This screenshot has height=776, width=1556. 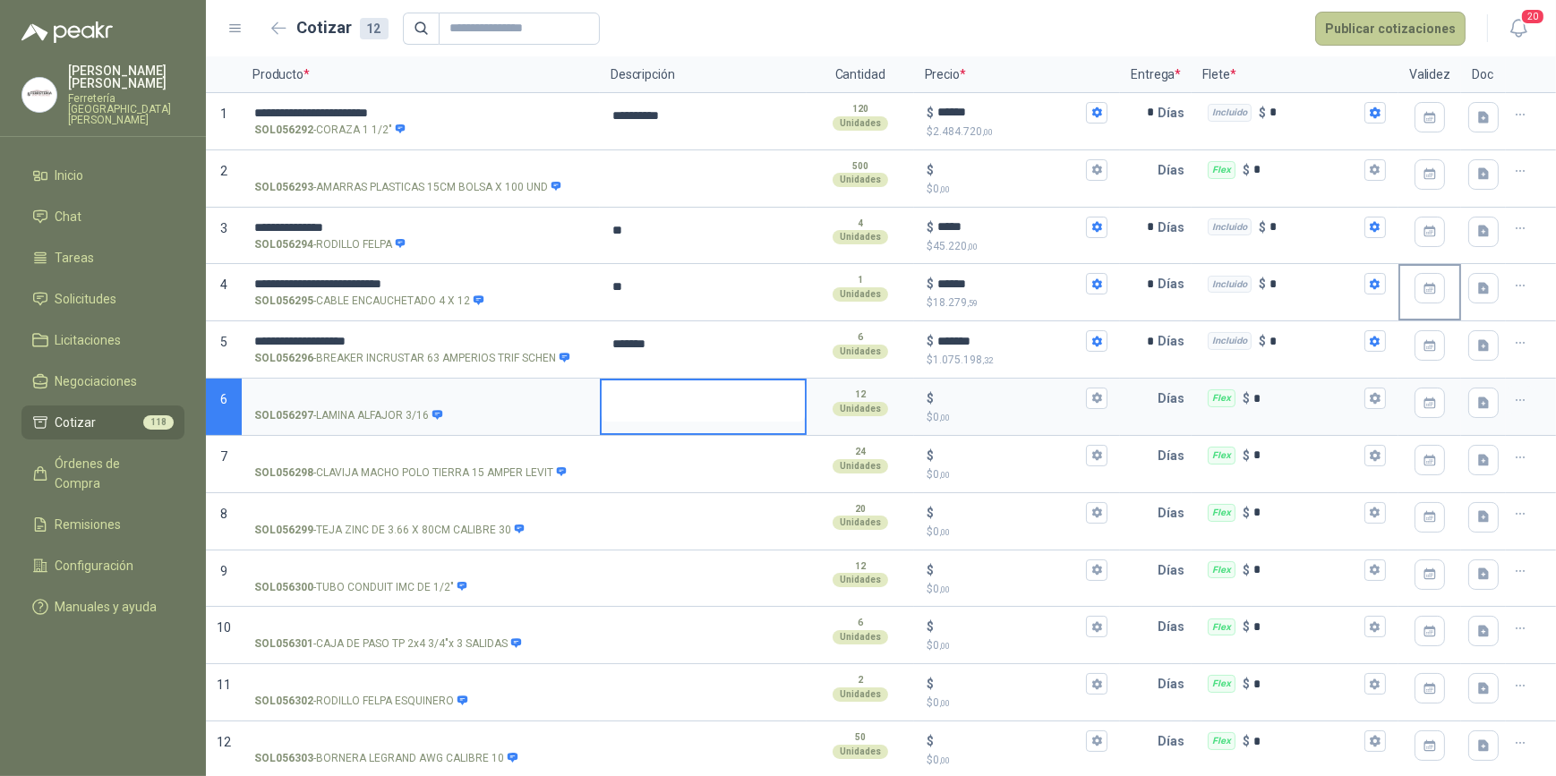 What do you see at coordinates (421, 684) in the screenshot?
I see `input: SOL056302-RODILLO FELPA ESQUINERO` at bounding box center [421, 684].